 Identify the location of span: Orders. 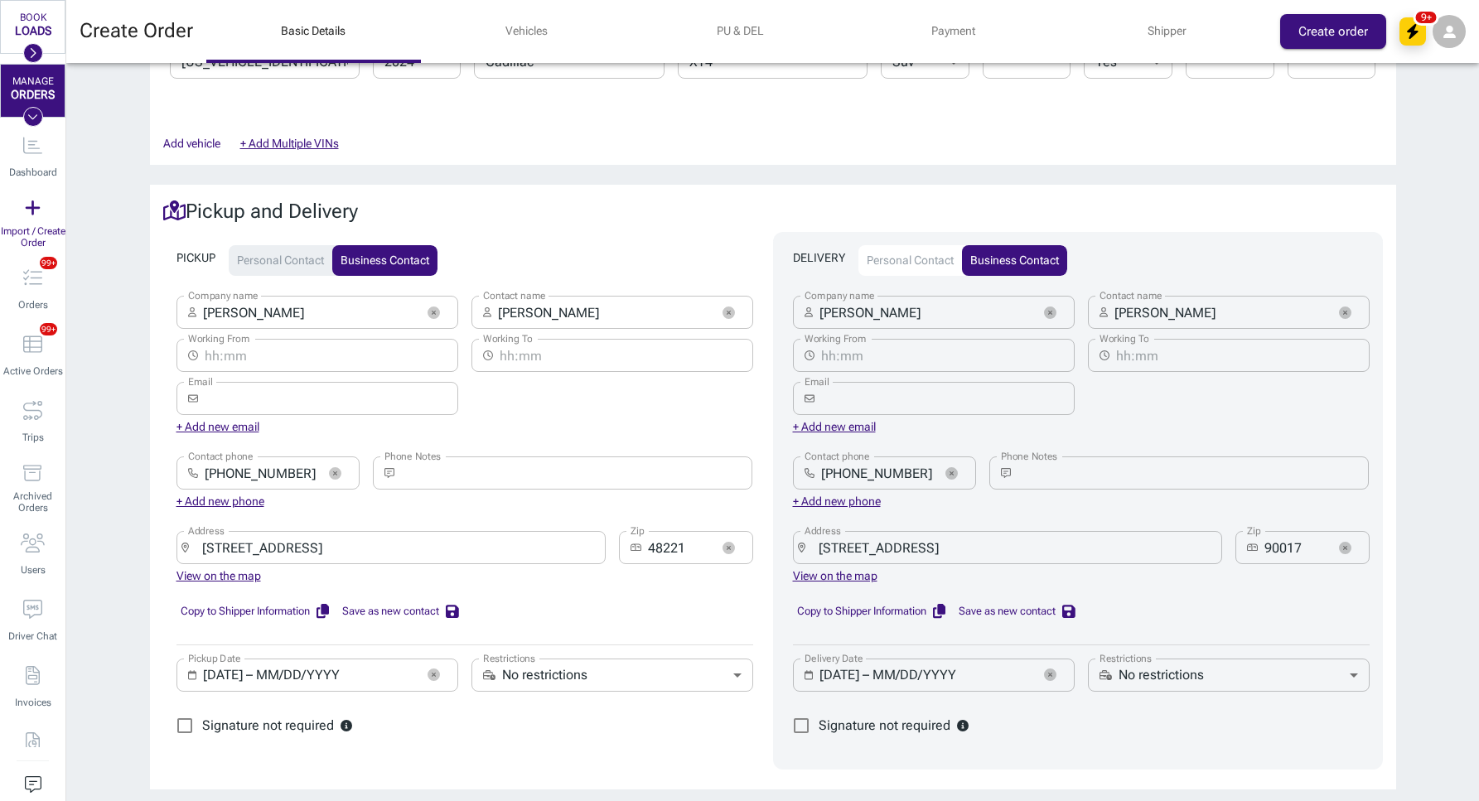
(33, 305).